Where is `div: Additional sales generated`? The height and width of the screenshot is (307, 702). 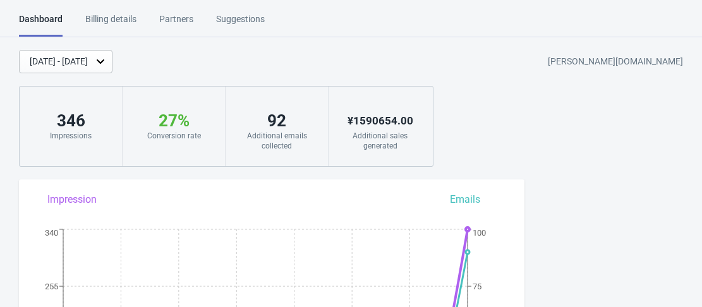 div: Additional sales generated is located at coordinates (380, 141).